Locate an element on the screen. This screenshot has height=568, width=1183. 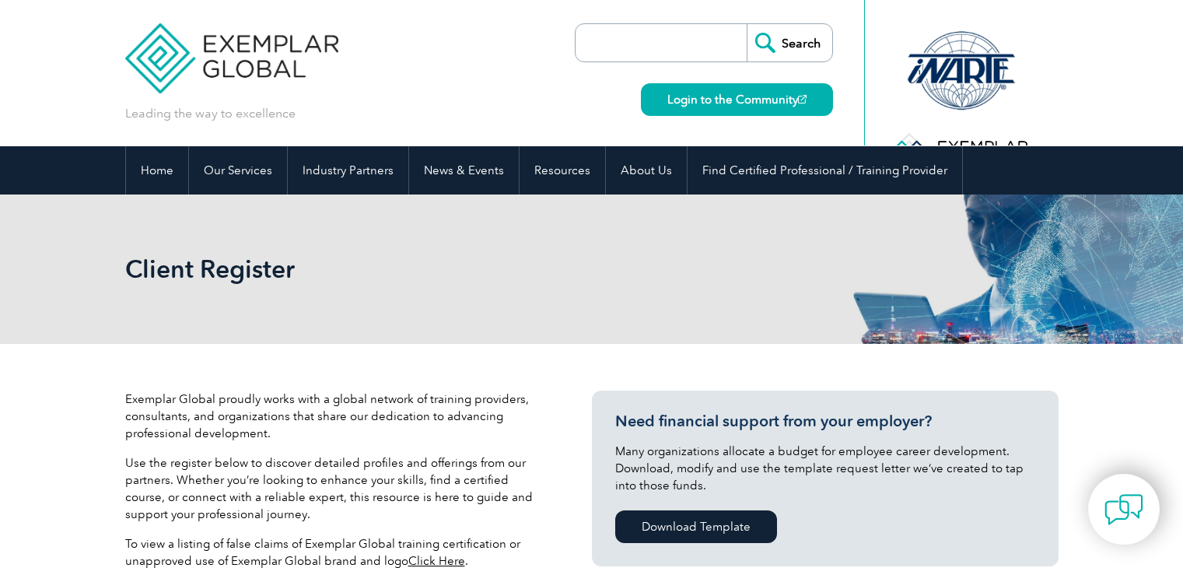
img: contact-chat.png is located at coordinates (1124, 510).